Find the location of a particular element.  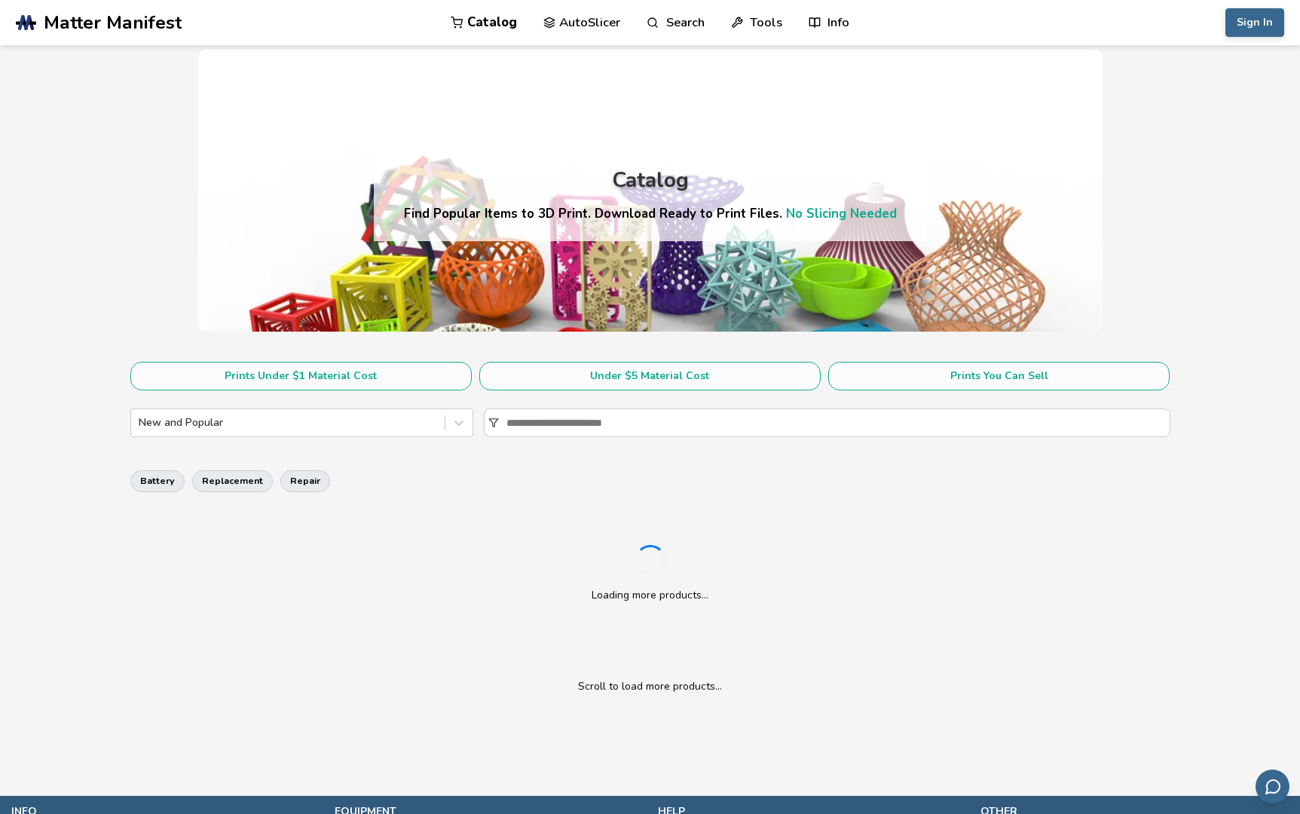

p: Scroll to load more products... is located at coordinates (650, 686).